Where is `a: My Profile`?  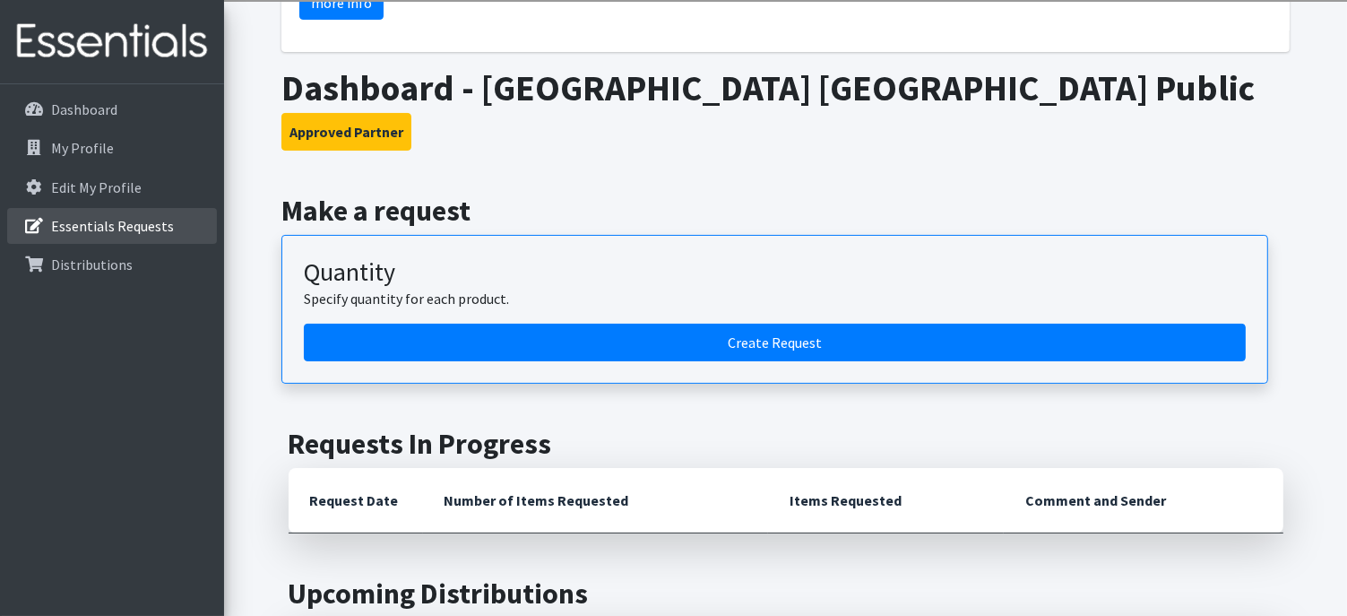
a: My Profile is located at coordinates (112, 148).